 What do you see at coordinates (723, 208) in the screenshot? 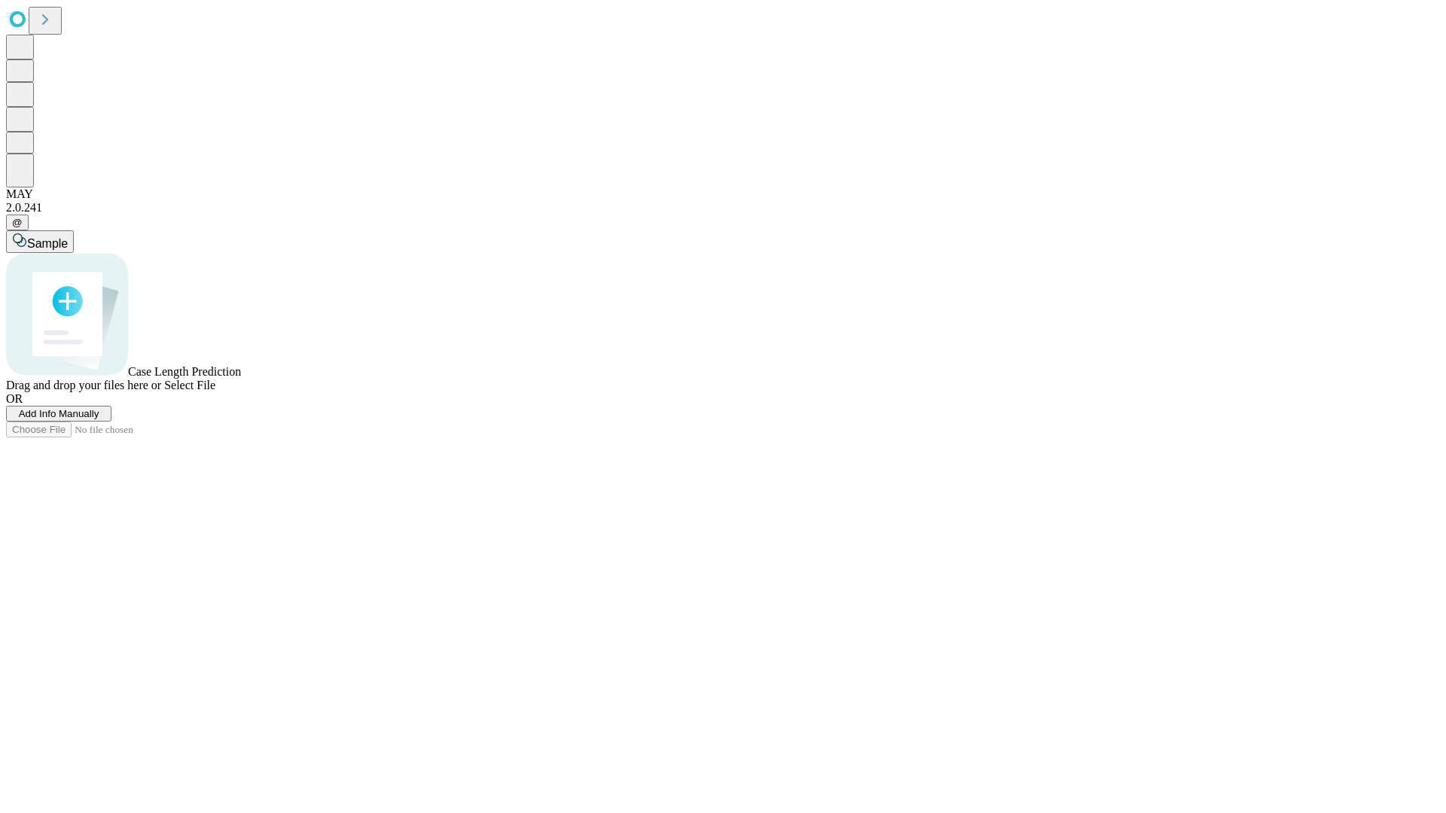
I see `div: 2.0.241` at bounding box center [723, 208].